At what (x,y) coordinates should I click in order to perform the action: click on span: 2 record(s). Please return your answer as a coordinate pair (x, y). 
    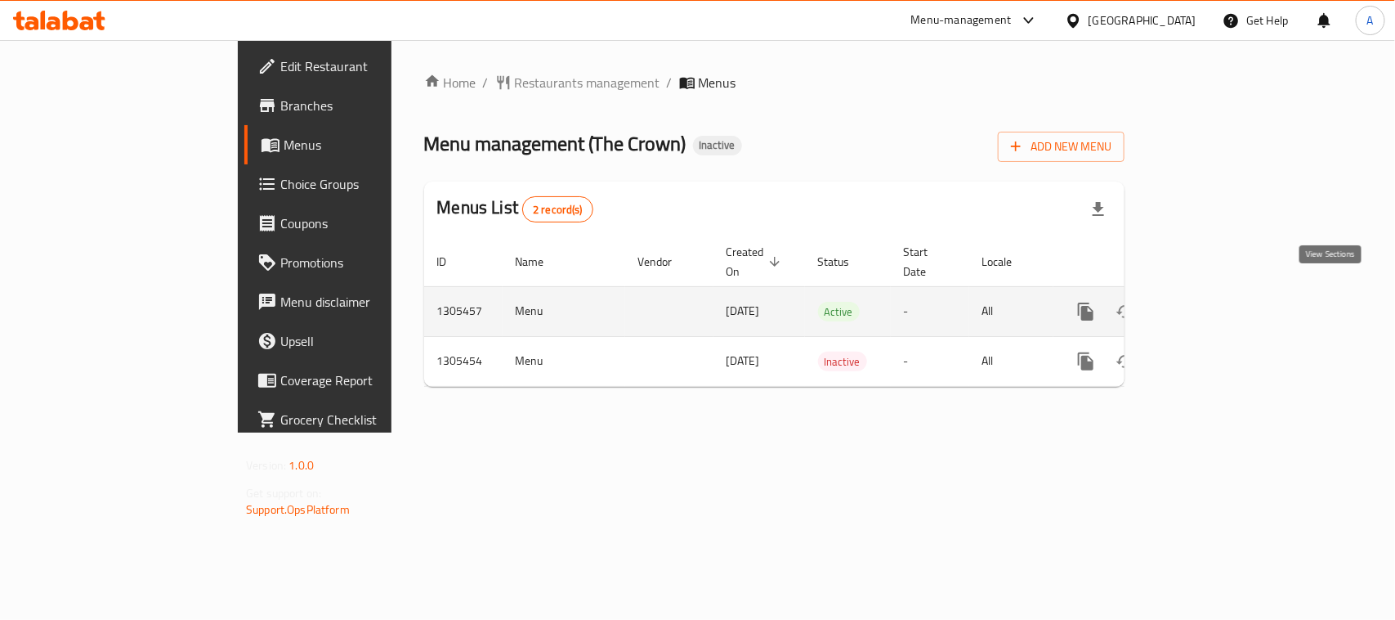
    Looking at the image, I should click on (558, 209).